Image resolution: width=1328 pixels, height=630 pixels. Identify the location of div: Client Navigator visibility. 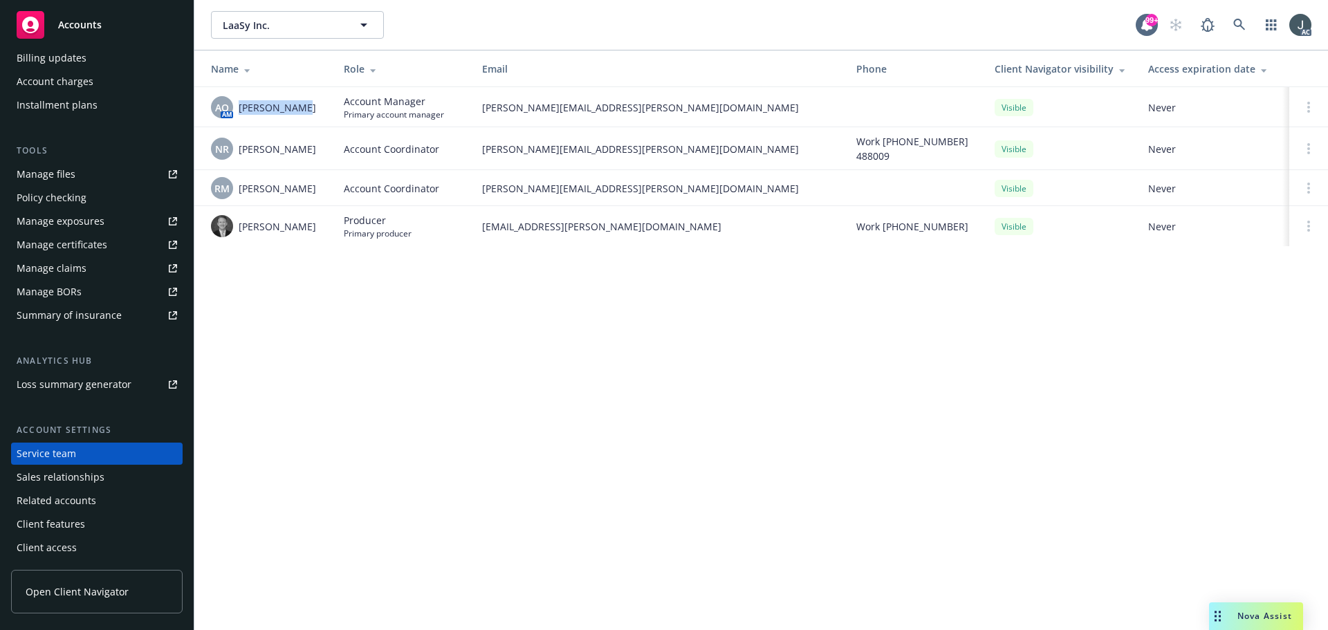
(1061, 68).